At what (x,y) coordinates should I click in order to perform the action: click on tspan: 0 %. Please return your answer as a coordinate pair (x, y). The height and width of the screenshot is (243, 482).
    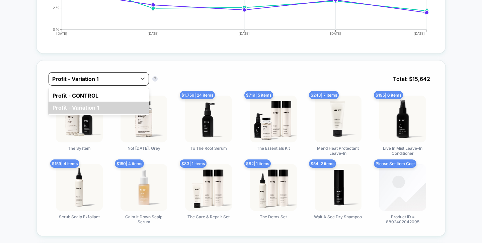
    Looking at the image, I should click on (56, 29).